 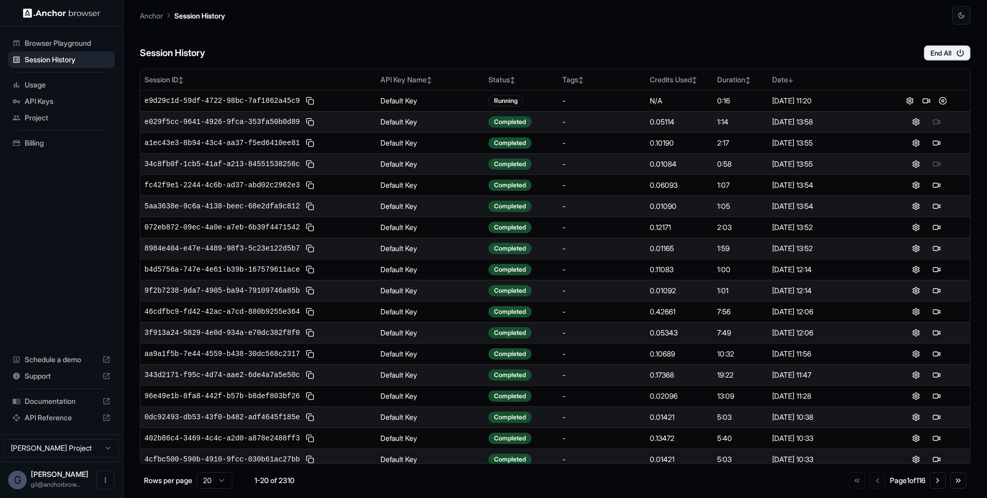 What do you see at coordinates (740, 291) in the screenshot?
I see `div: 1:01` at bounding box center [740, 291].